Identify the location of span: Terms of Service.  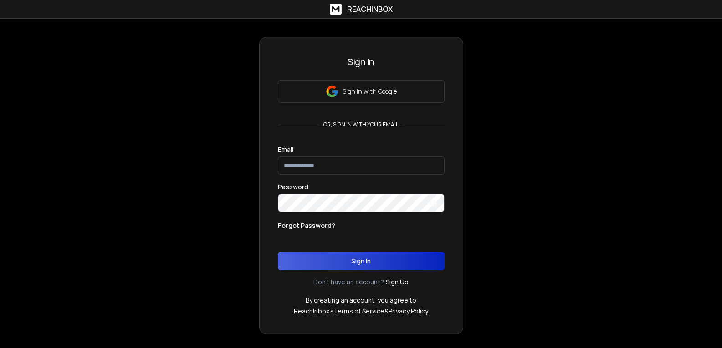
(359, 311).